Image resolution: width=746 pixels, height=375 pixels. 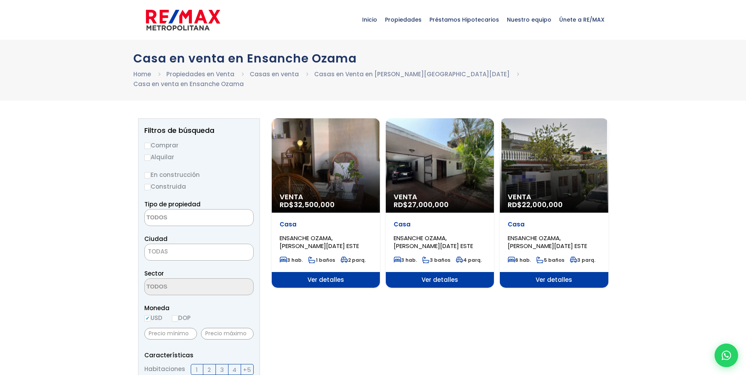 What do you see at coordinates (403, 20) in the screenshot?
I see `span: Propiedades` at bounding box center [403, 20].